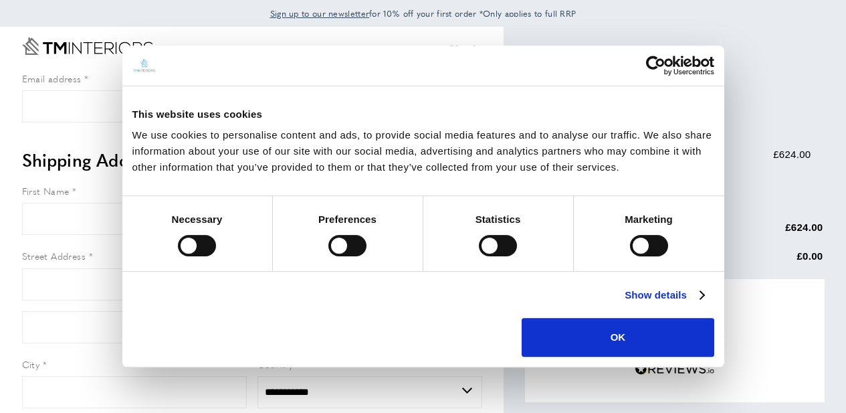 This screenshot has width=846, height=413. I want to click on td: £624.00, so click(764, 232).